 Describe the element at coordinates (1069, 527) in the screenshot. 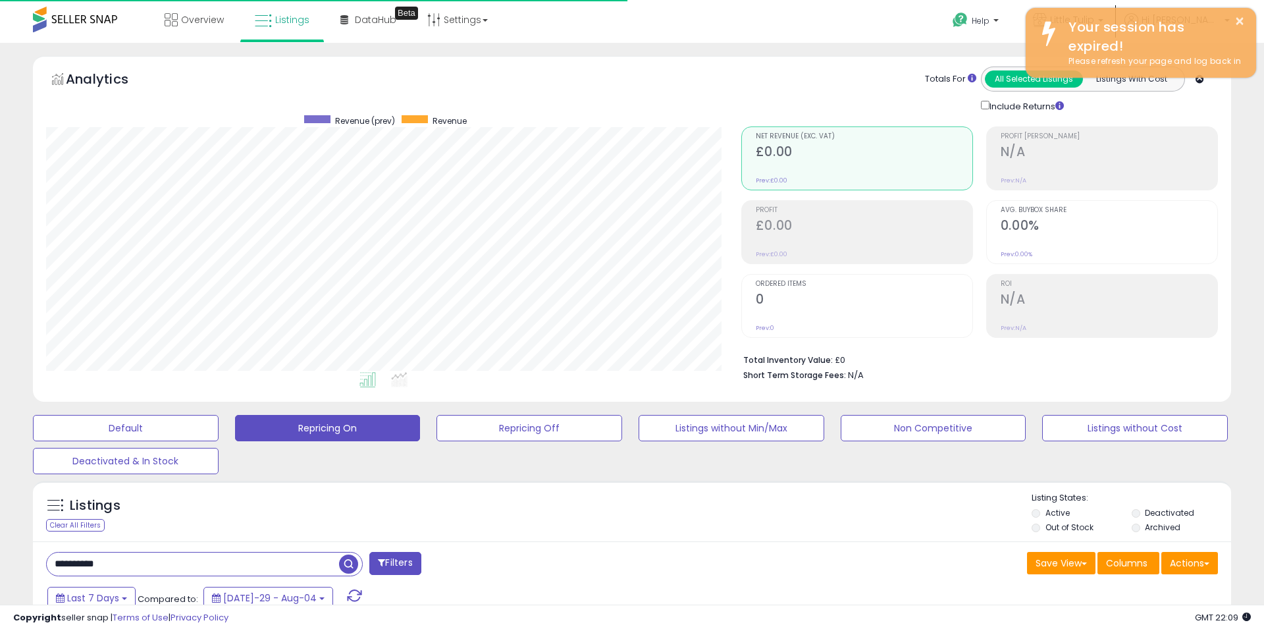

I see `label: Out of Stock` at that location.